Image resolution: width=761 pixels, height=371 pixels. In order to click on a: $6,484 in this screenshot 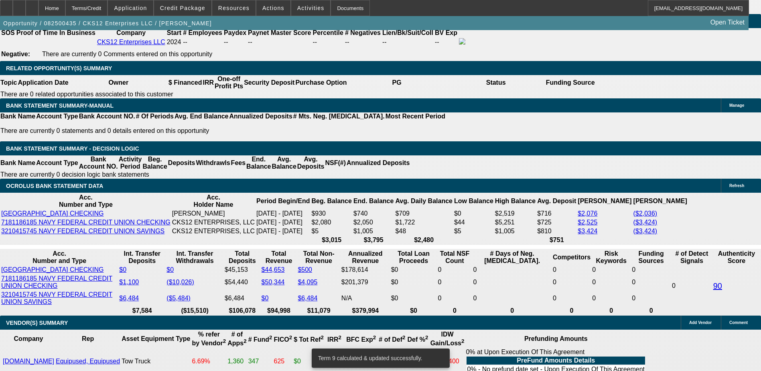, I will do `click(129, 298)`.